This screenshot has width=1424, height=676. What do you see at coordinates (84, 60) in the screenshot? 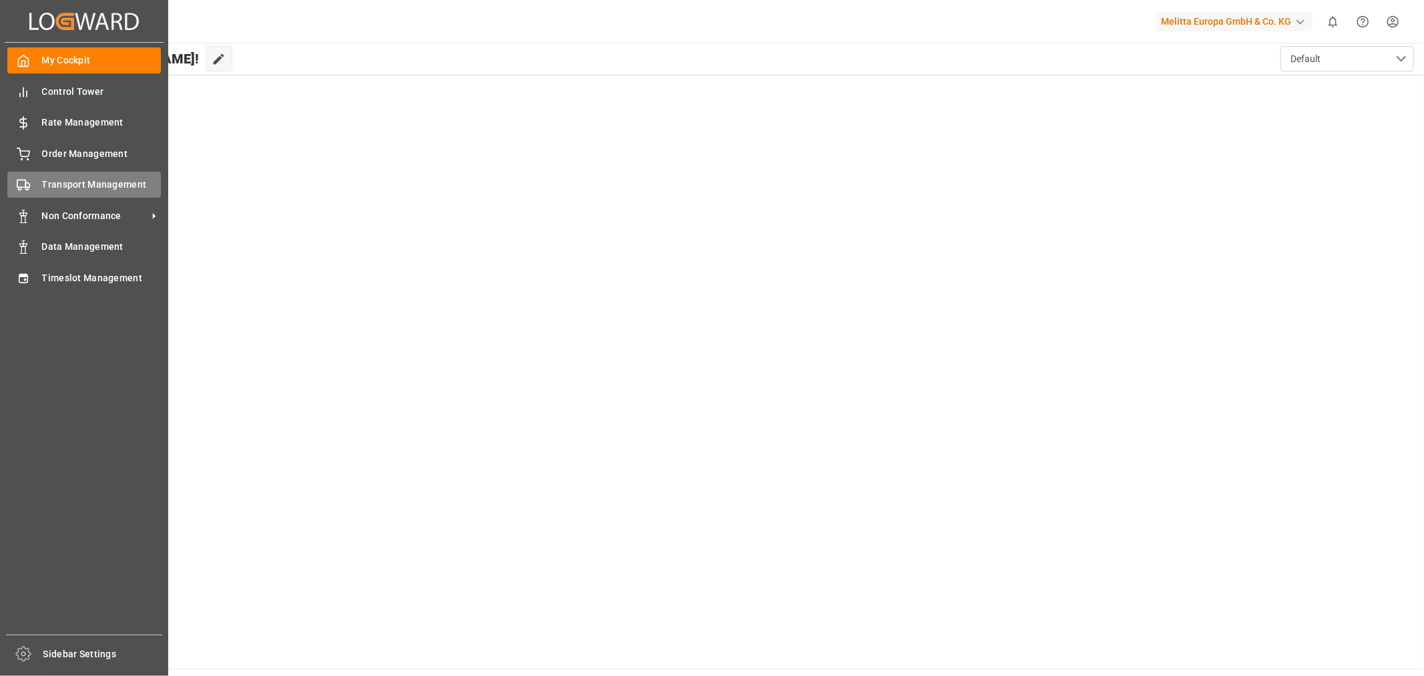
I see `a: My Cockpit` at bounding box center [84, 60].